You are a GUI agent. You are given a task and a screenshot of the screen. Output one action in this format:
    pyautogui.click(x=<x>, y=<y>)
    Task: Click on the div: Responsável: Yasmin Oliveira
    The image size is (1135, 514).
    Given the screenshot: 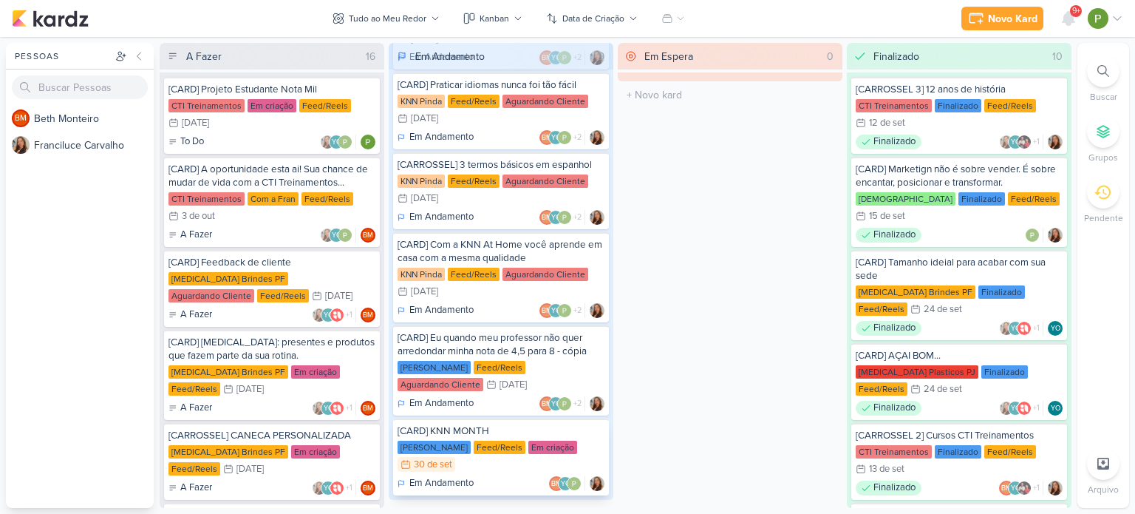 What is the action you would take?
    pyautogui.click(x=1055, y=408)
    